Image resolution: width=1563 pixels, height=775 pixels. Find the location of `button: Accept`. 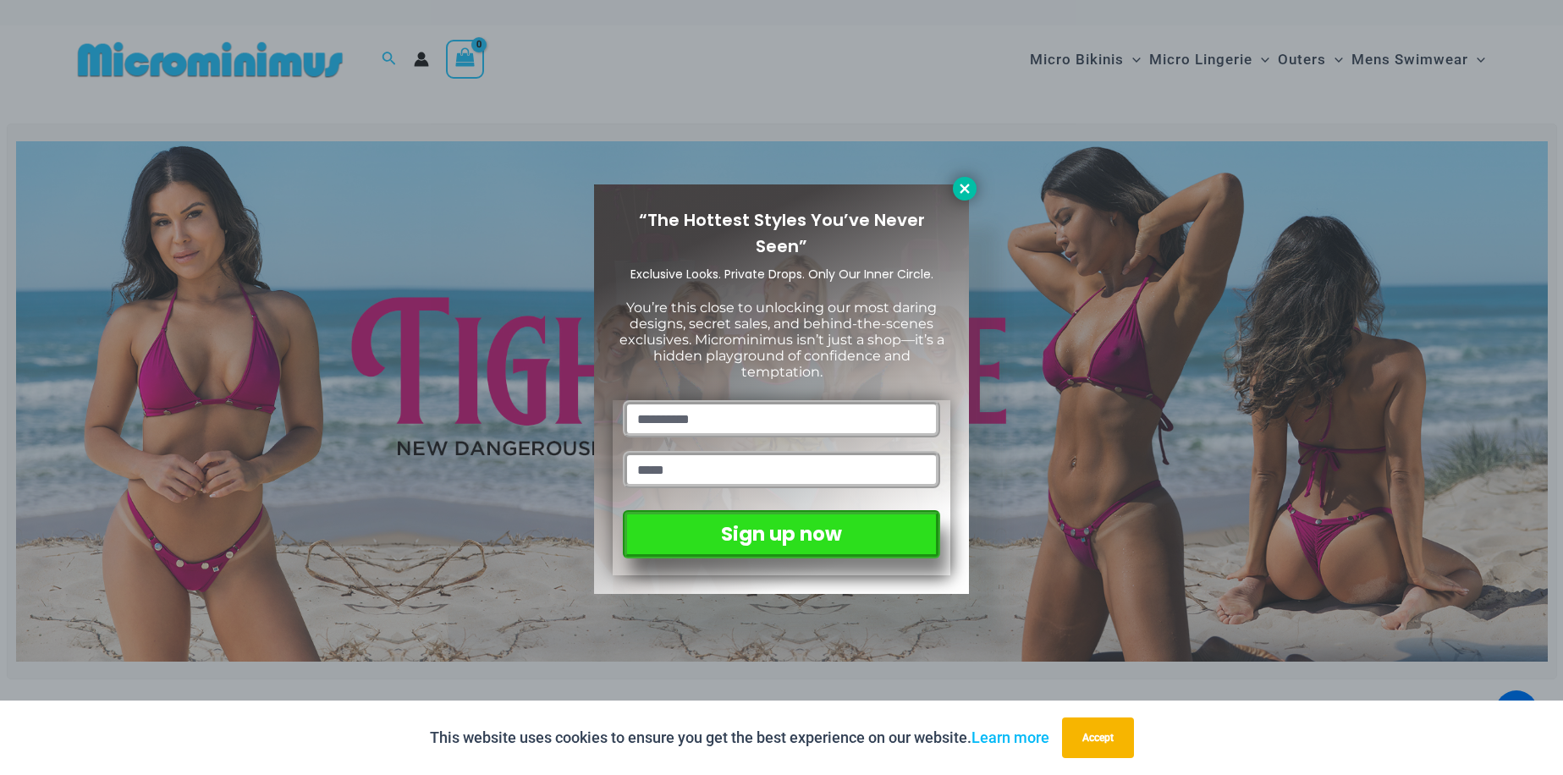

button: Accept is located at coordinates (1097, 738).